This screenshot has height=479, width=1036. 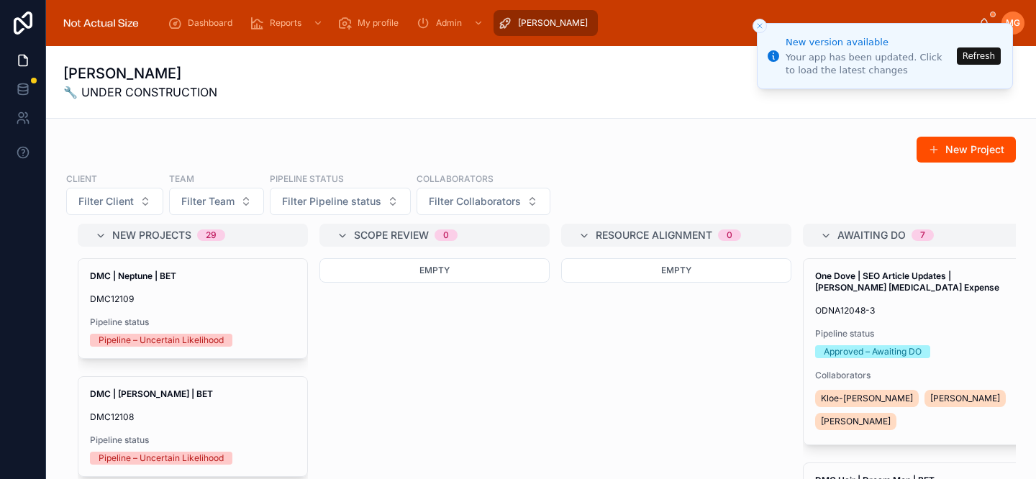 What do you see at coordinates (210, 23) in the screenshot?
I see `span: Dashboard` at bounding box center [210, 23].